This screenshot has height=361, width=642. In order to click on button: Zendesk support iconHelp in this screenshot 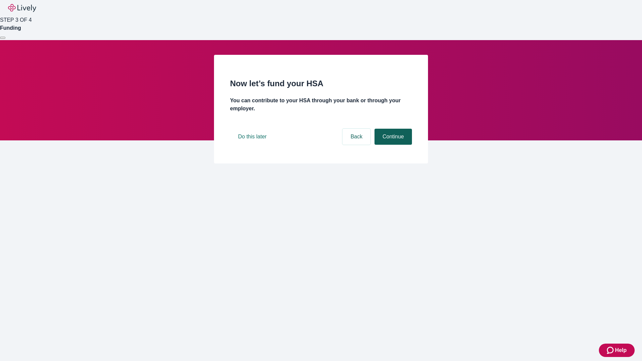, I will do `click(617, 351)`.